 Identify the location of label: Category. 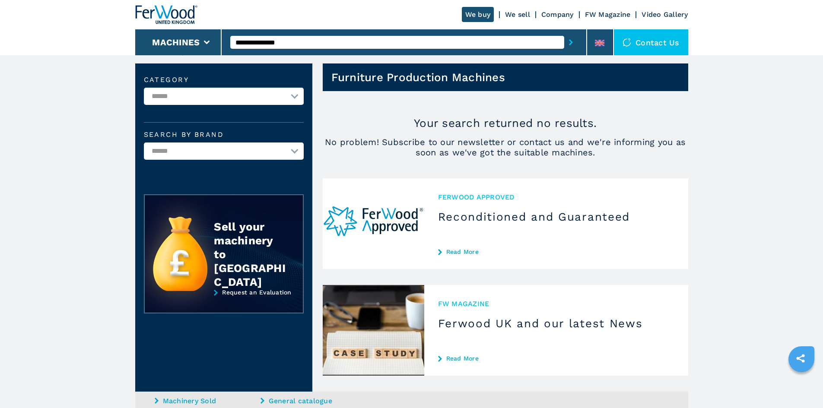
(224, 80).